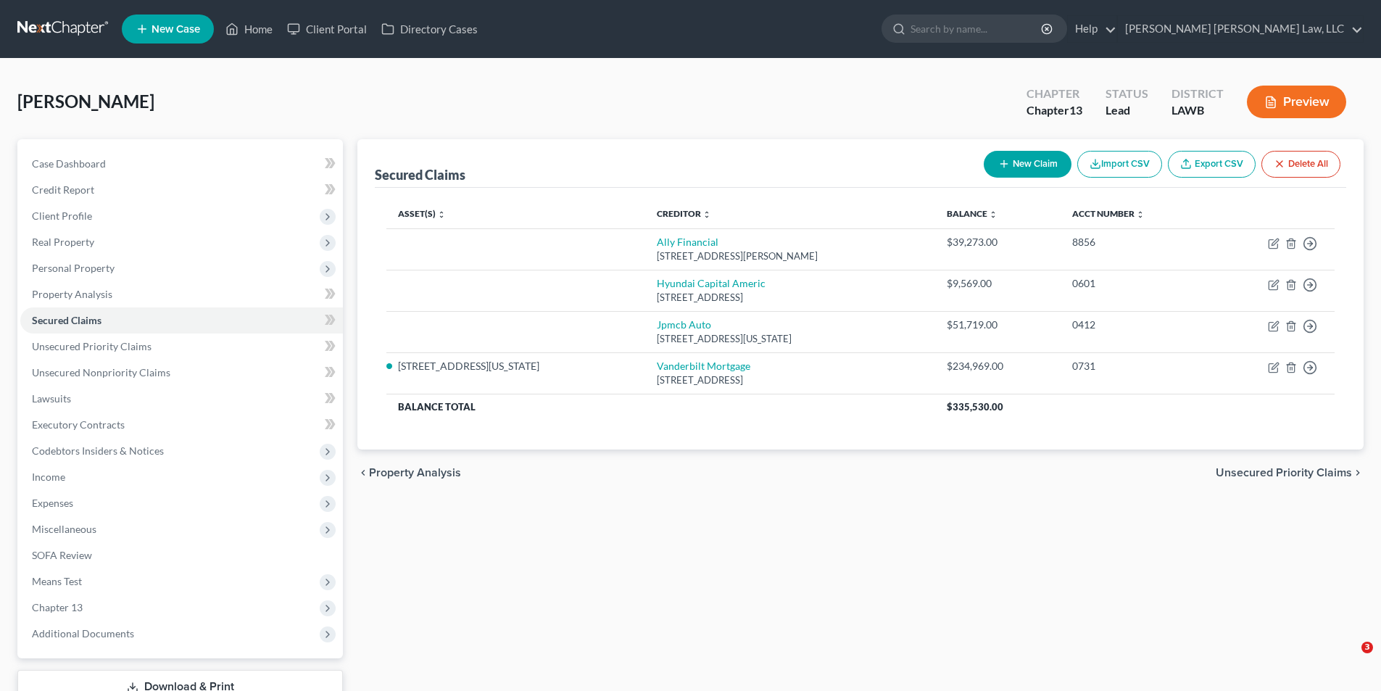 This screenshot has width=1381, height=691. Describe the element at coordinates (78, 424) in the screenshot. I see `span: Executory Contracts` at that location.